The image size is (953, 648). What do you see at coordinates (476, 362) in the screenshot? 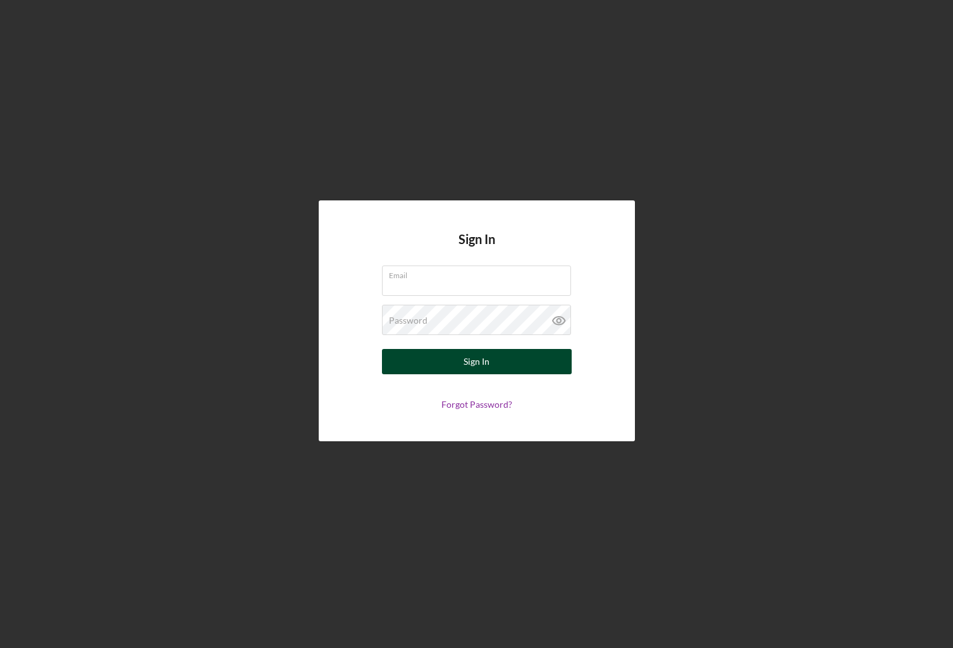
I see `div: Sign In` at bounding box center [476, 362].